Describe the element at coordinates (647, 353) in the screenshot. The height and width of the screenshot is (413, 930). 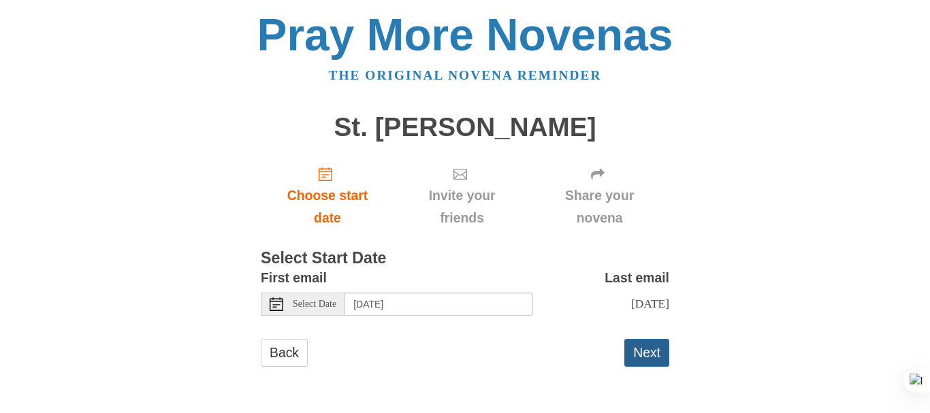
I see `button: Next` at that location.